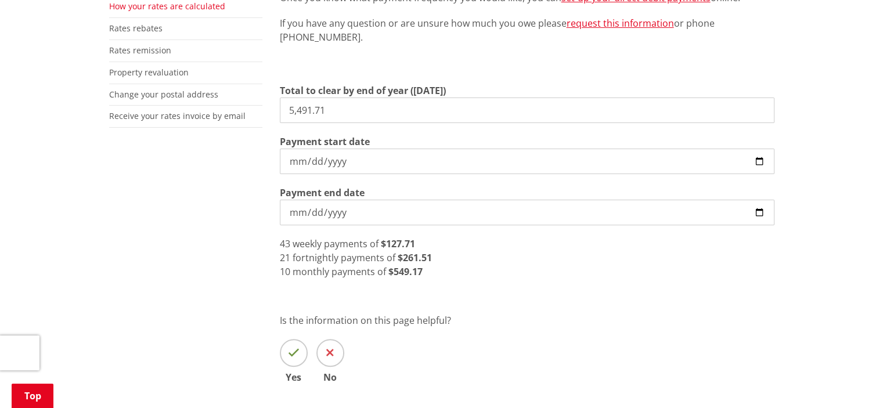  I want to click on strong: $127.71, so click(398, 244).